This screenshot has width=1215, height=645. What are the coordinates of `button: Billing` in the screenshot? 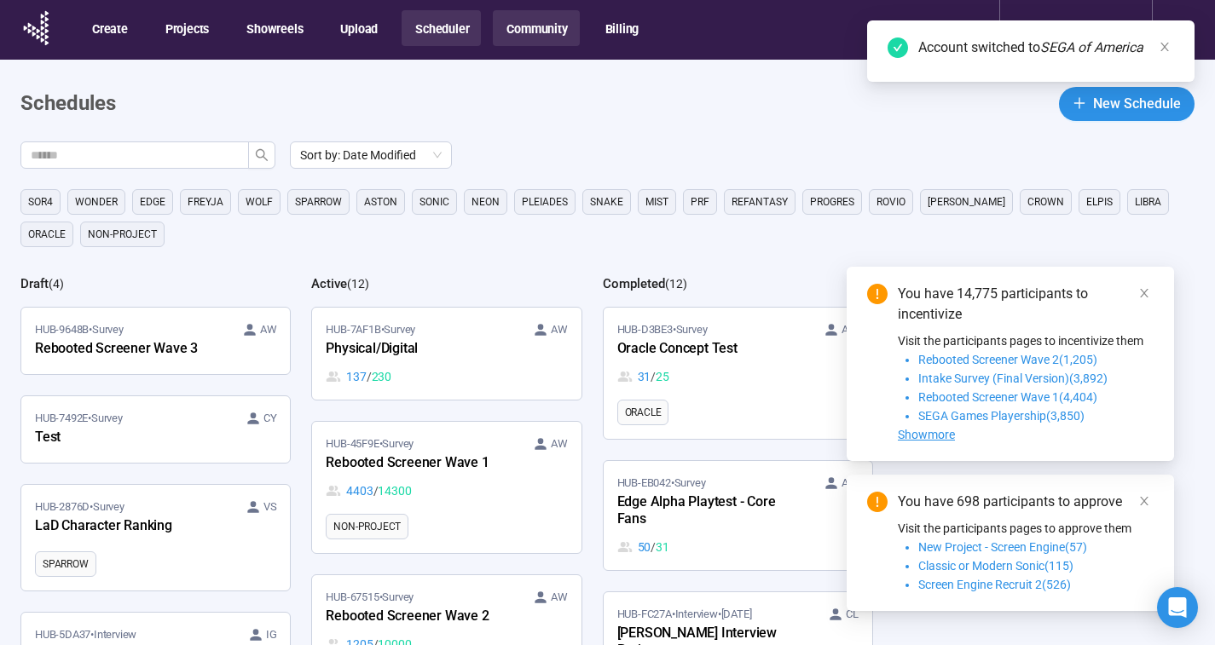 It's located at (622, 28).